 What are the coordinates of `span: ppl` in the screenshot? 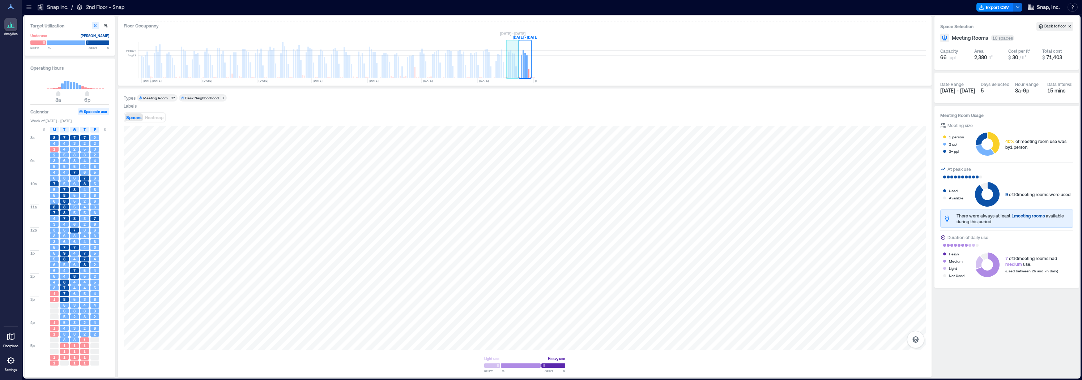 It's located at (952, 57).